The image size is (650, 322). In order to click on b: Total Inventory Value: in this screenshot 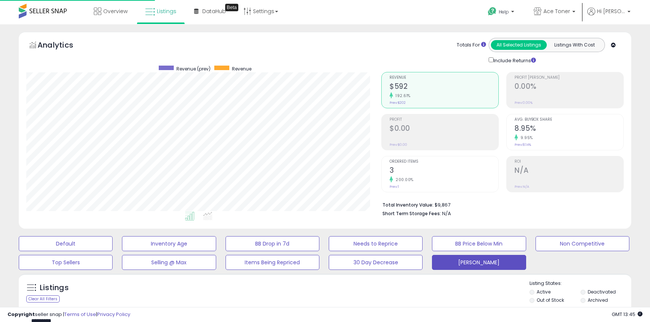, I will do `click(408, 205)`.